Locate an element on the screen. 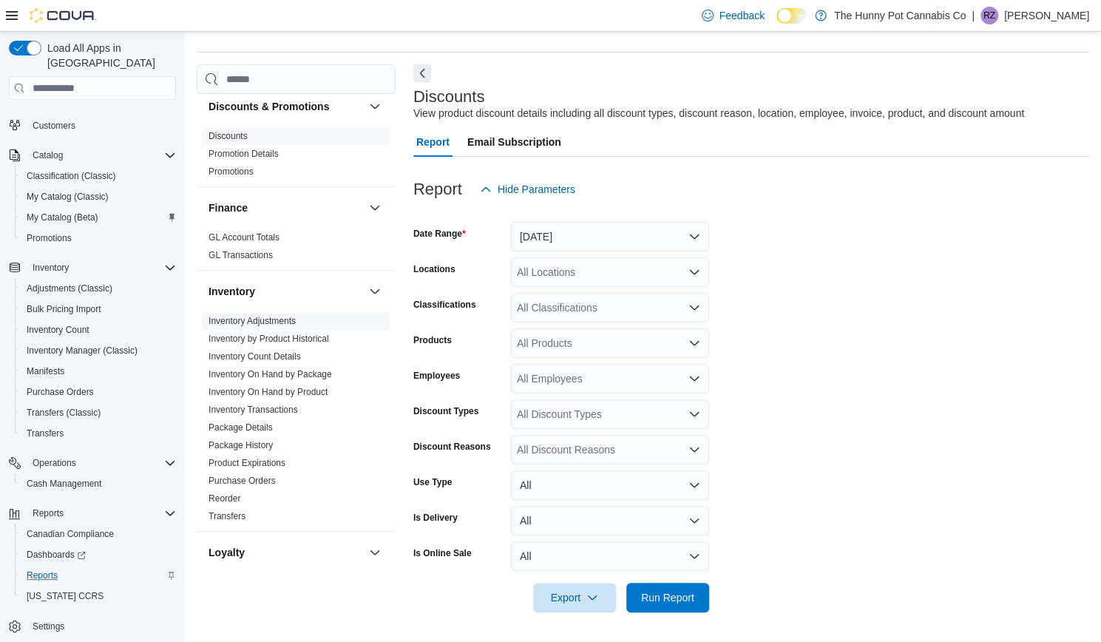  a: Package Details is located at coordinates (240, 428).